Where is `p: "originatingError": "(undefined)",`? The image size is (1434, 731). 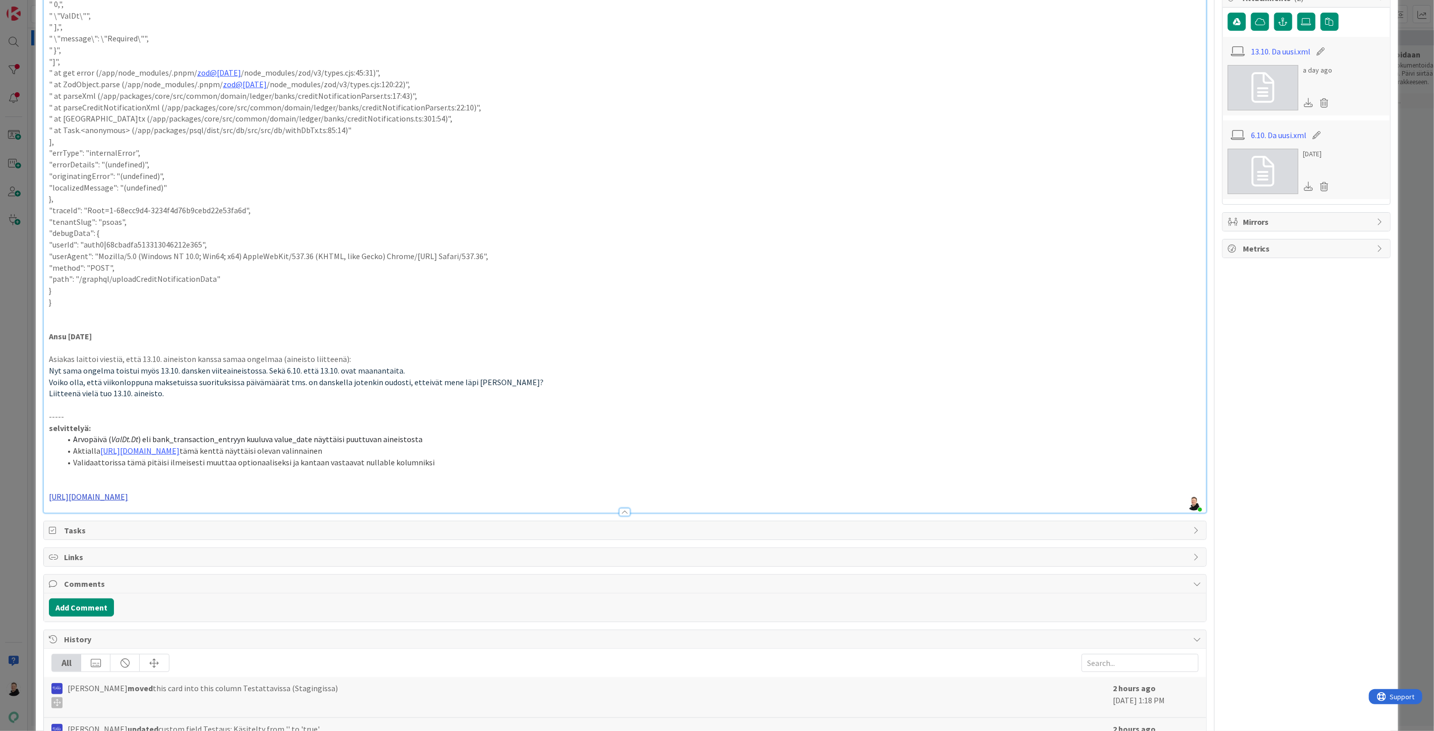
p: "originatingError": "(undefined)", is located at coordinates (625, 176).